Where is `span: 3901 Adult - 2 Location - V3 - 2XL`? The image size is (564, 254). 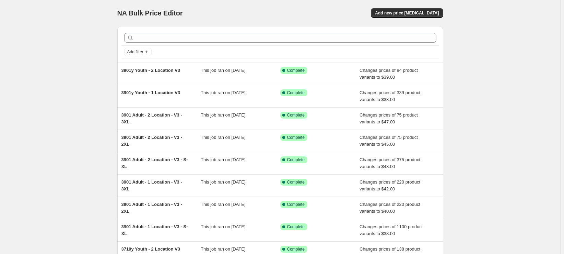
span: 3901 Adult - 2 Location - V3 - 2XL is located at coordinates (152, 140).